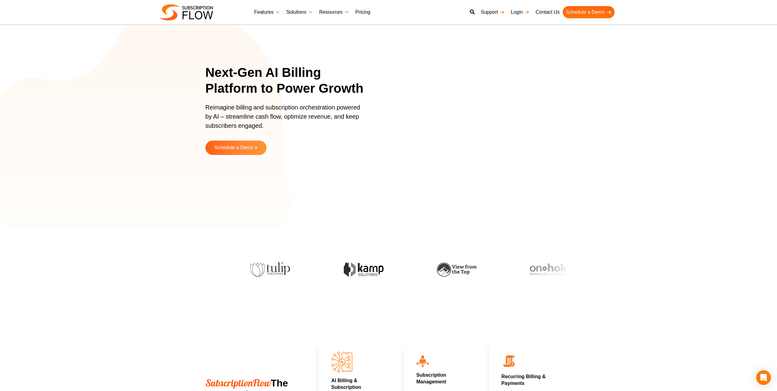 The width and height of the screenshot is (777, 391). Describe the element at coordinates (363, 12) in the screenshot. I see `a: Pricing` at that location.